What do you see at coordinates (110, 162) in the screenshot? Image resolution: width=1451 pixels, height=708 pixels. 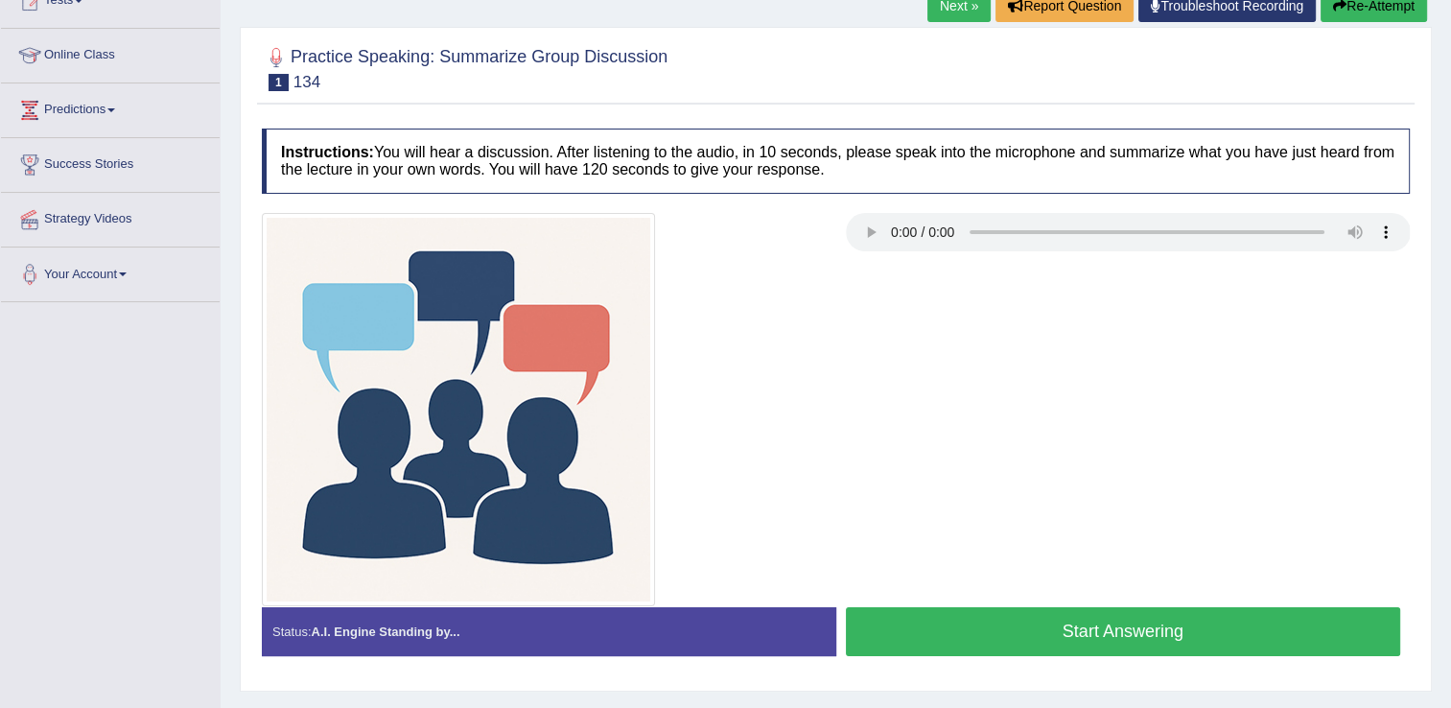 I see `a: Success Stories` at bounding box center [110, 162].